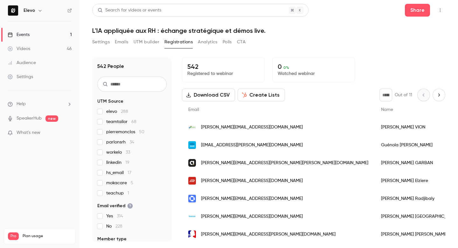  I want to click on img: Elevo, so click(13, 11).